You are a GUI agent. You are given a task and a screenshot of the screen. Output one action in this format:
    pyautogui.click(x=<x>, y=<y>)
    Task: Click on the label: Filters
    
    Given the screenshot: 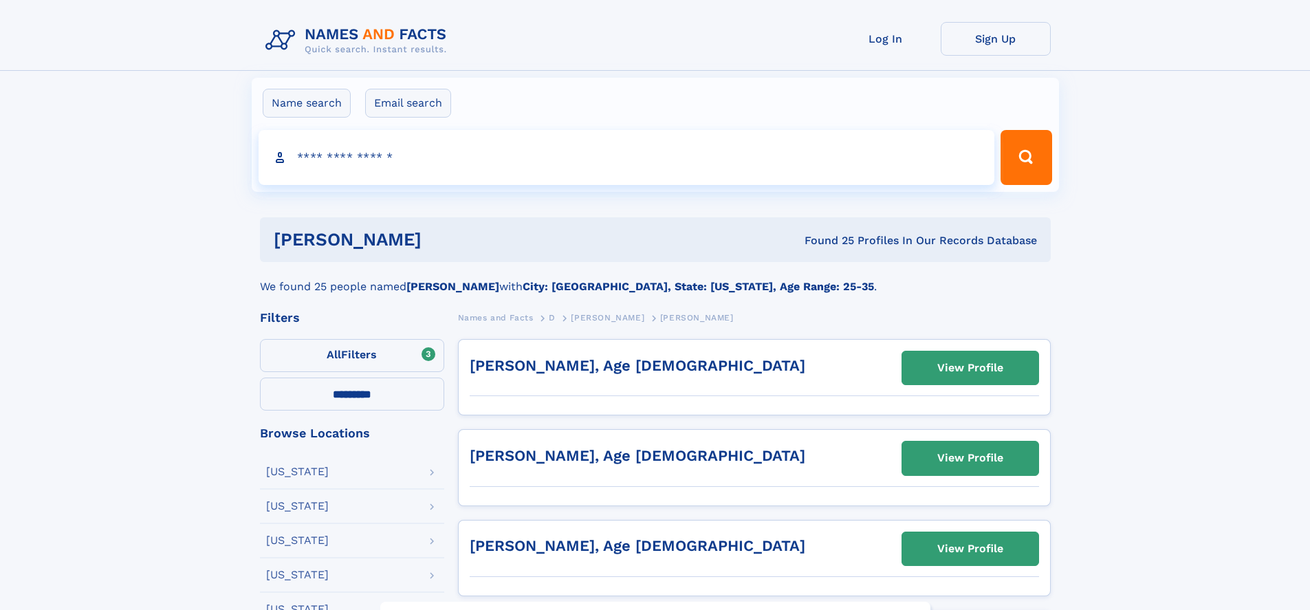 What is the action you would take?
    pyautogui.click(x=352, y=356)
    